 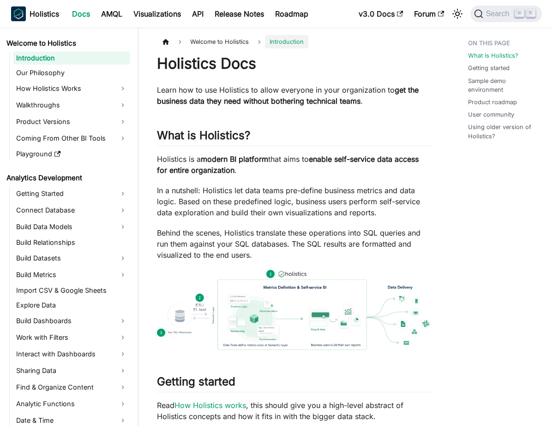 What do you see at coordinates (381, 14) in the screenshot?
I see `a: v3.0 Docs` at bounding box center [381, 14].